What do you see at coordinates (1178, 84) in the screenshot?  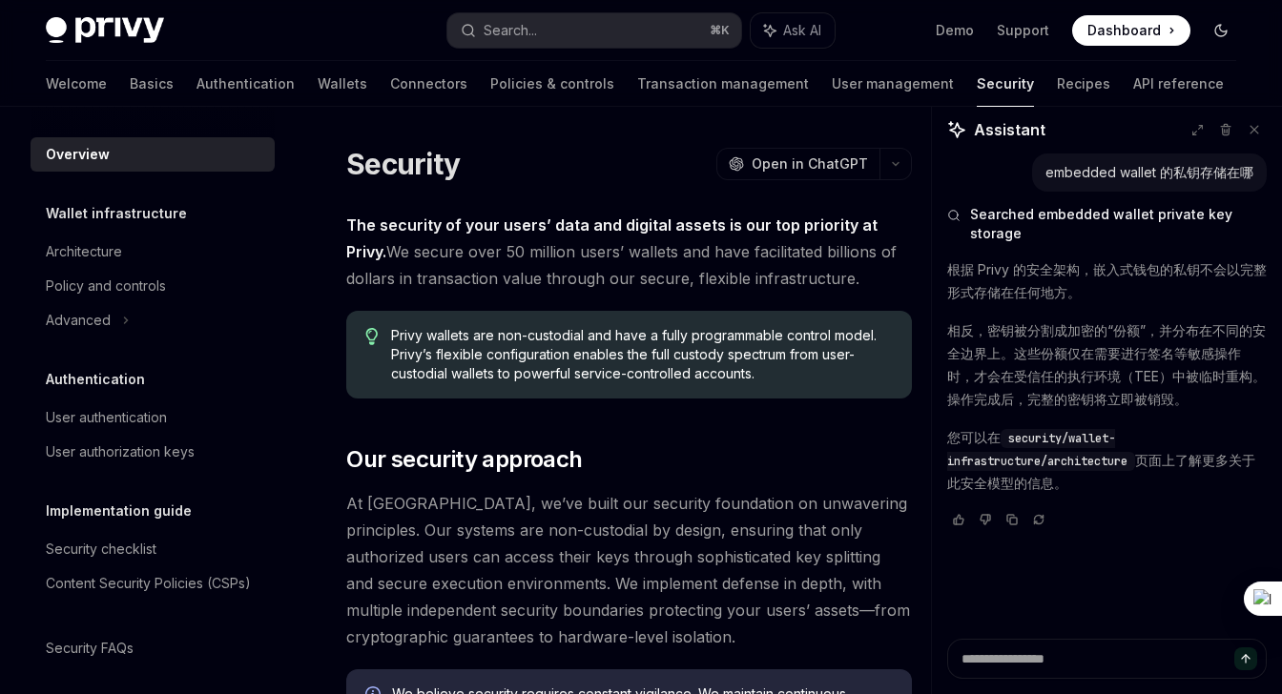 I see `a: API reference` at bounding box center [1178, 84].